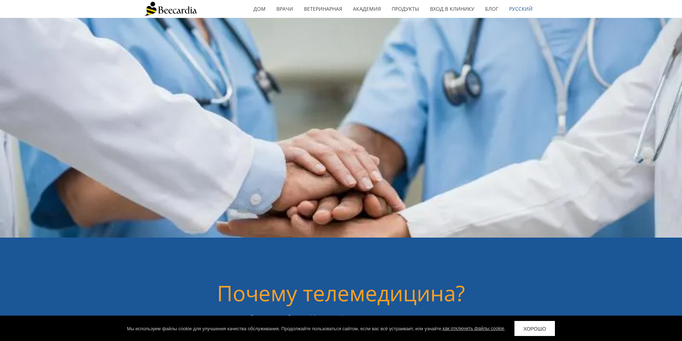  Describe the element at coordinates (285, 9) in the screenshot. I see `a: Врачи` at that location.